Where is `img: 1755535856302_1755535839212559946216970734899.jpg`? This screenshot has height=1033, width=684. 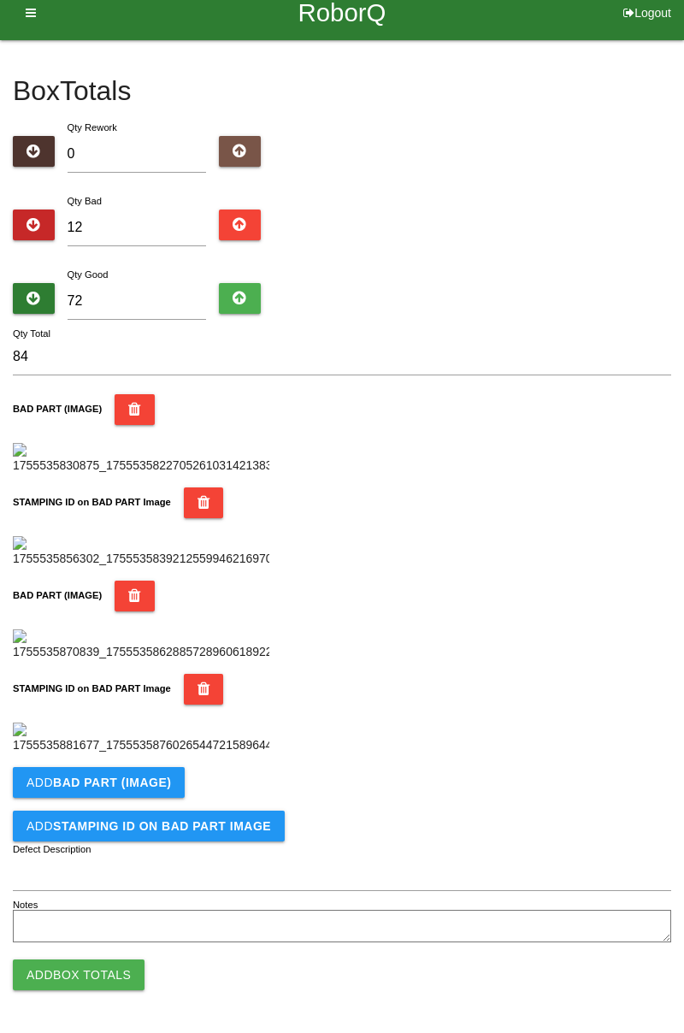 img: 1755535856302_1755535839212559946216970734899.jpg is located at coordinates (141, 552).